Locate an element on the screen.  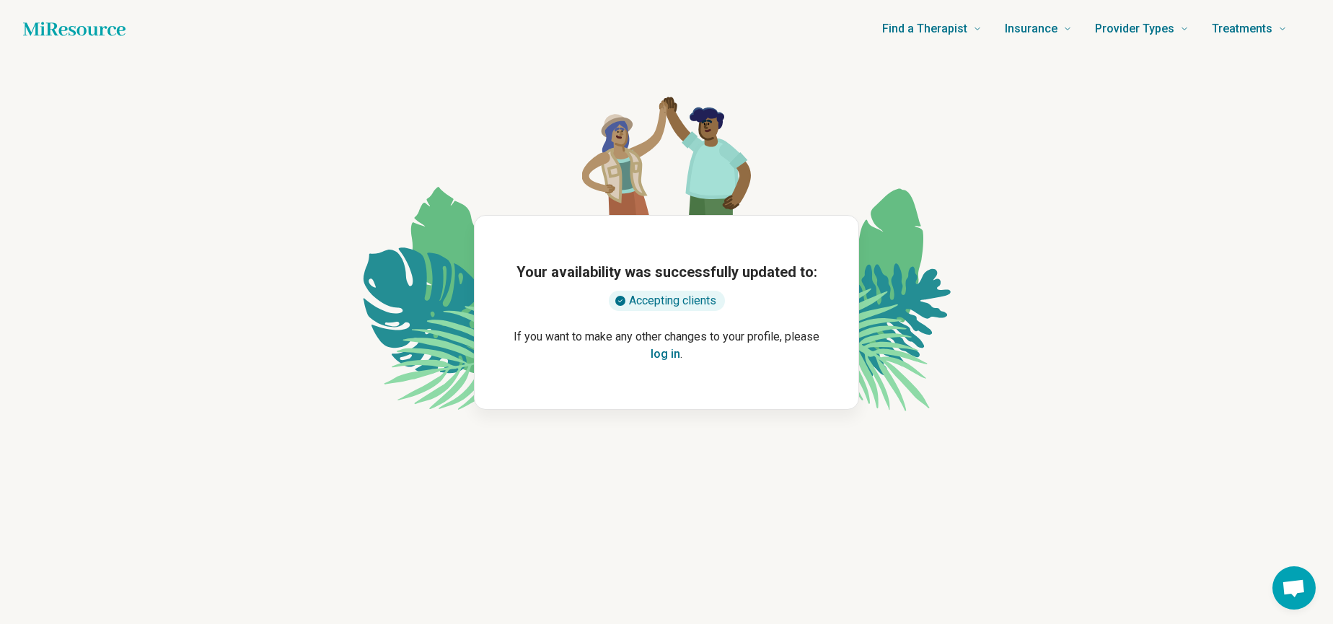
span: Find a Therapist is located at coordinates (924, 29).